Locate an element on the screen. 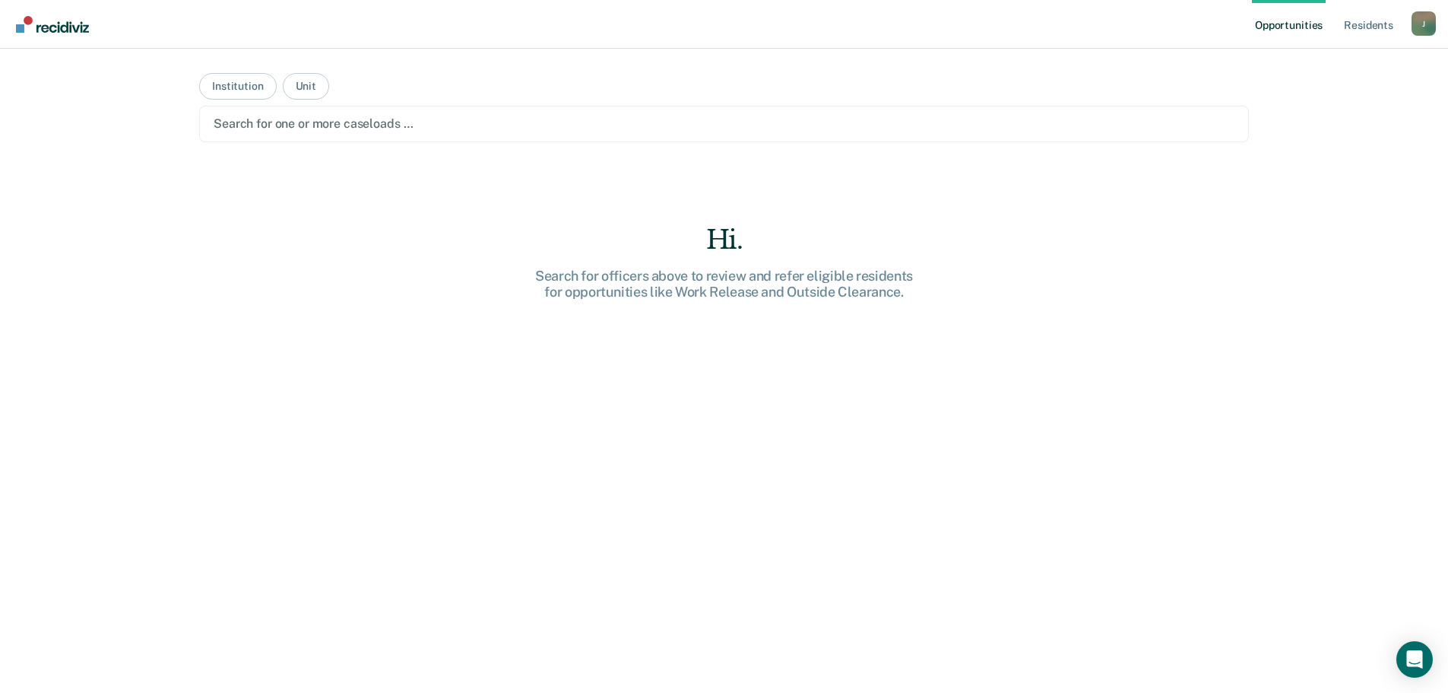 This screenshot has width=1448, height=693. button: Unit is located at coordinates (306, 86).